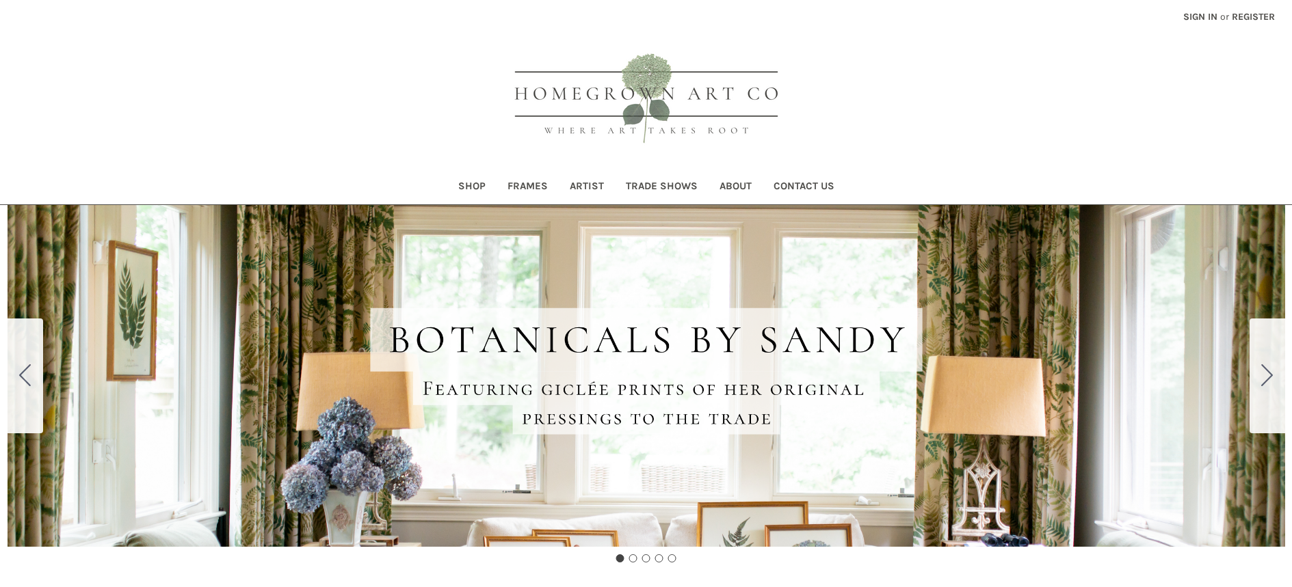 The height and width of the screenshot is (587, 1292). What do you see at coordinates (1224, 16) in the screenshot?
I see `span: or` at bounding box center [1224, 16].